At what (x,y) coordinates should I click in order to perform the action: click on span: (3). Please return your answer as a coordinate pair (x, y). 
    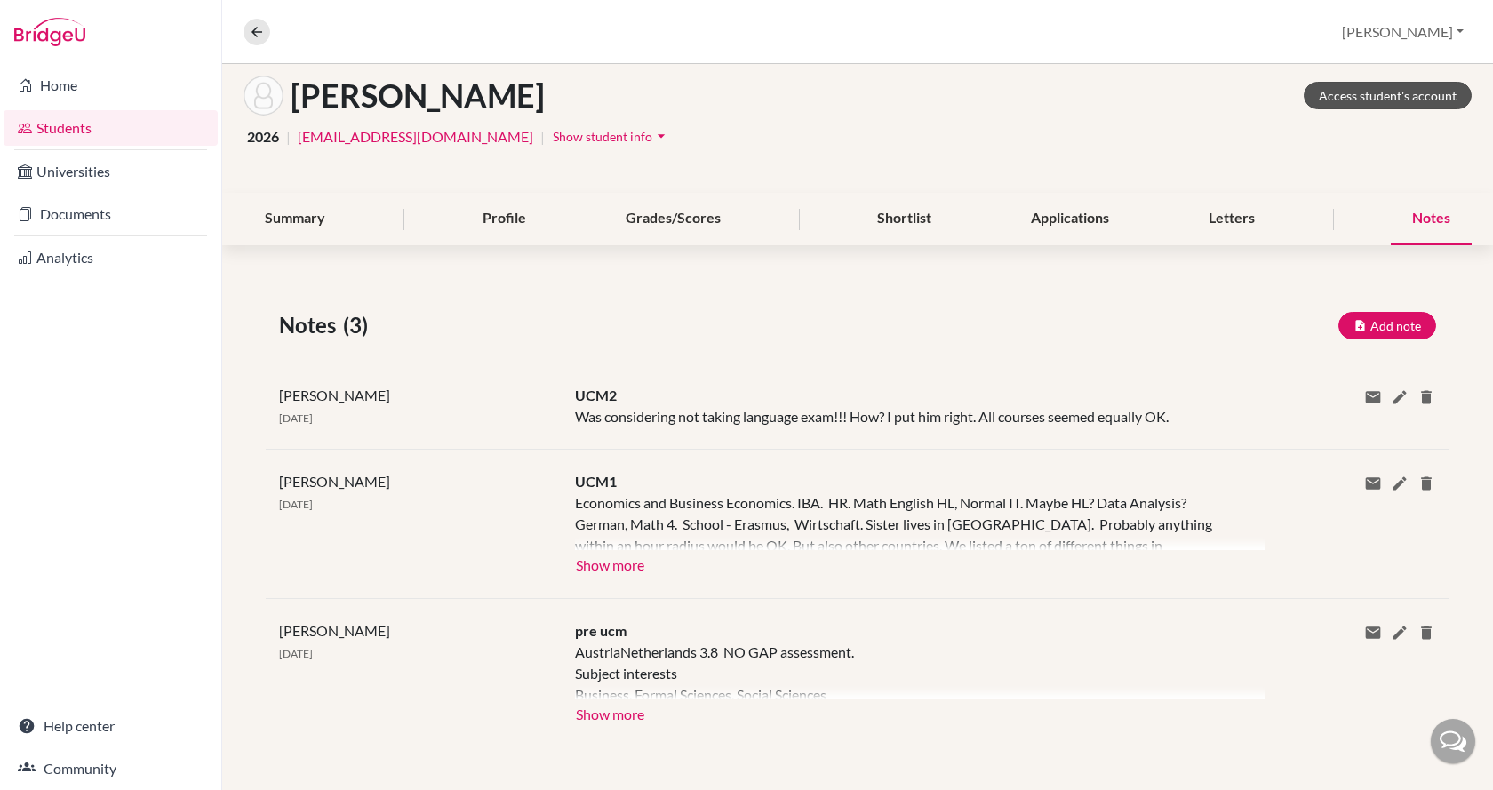
    Looking at the image, I should click on (359, 325).